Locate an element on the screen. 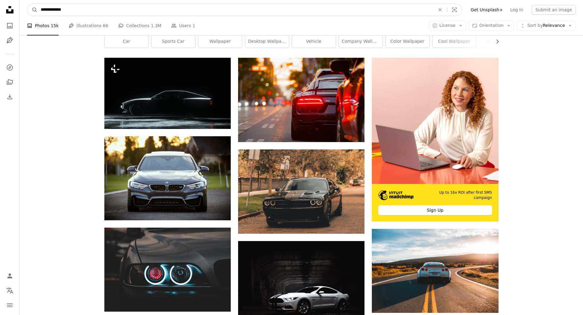 Image resolution: width=583 pixels, height=315 pixels. a: Home — Unsplash is located at coordinates (10, 10).